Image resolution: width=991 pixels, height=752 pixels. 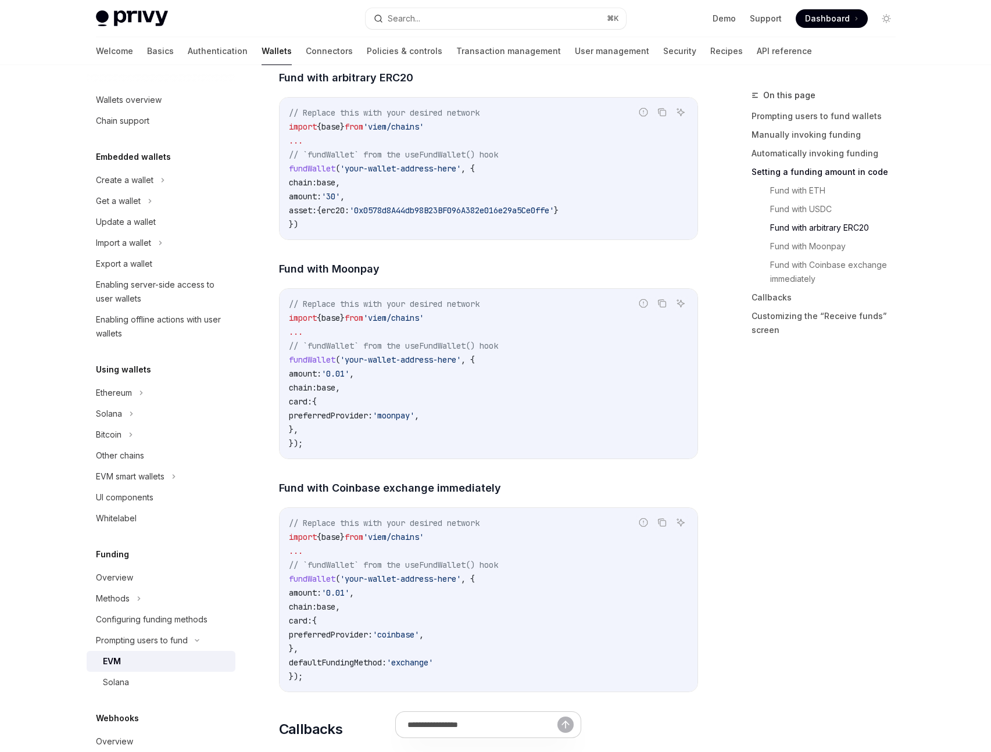 What do you see at coordinates (126, 222) in the screenshot?
I see `div: Update a wallet` at bounding box center [126, 222].